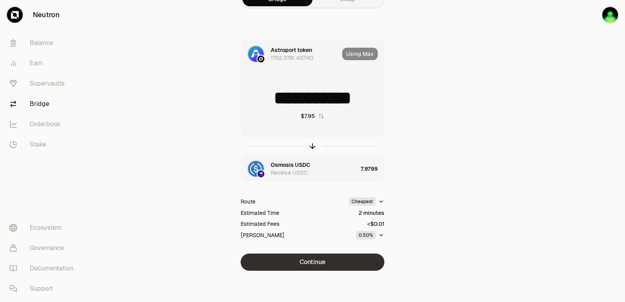 Image resolution: width=625 pixels, height=302 pixels. What do you see at coordinates (44, 84) in the screenshot?
I see `a: Supervaults` at bounding box center [44, 84].